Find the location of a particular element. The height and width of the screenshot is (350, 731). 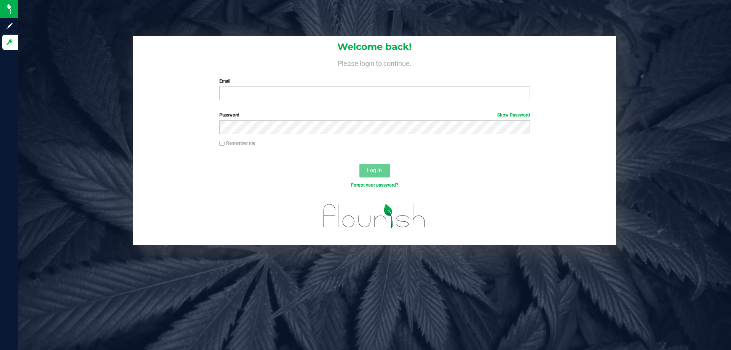

input: Remember me is located at coordinates (222, 144).